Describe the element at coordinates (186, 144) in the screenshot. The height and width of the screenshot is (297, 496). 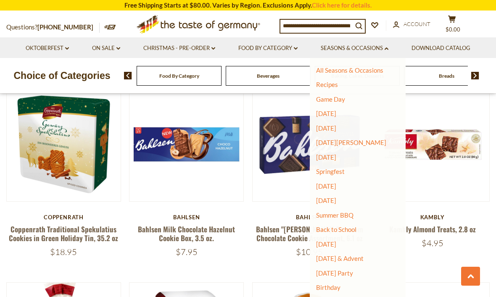
I see `img: Bahlsen Milk Chocolate Hazelnut Cookie Box, 3.5 oz.` at that location.